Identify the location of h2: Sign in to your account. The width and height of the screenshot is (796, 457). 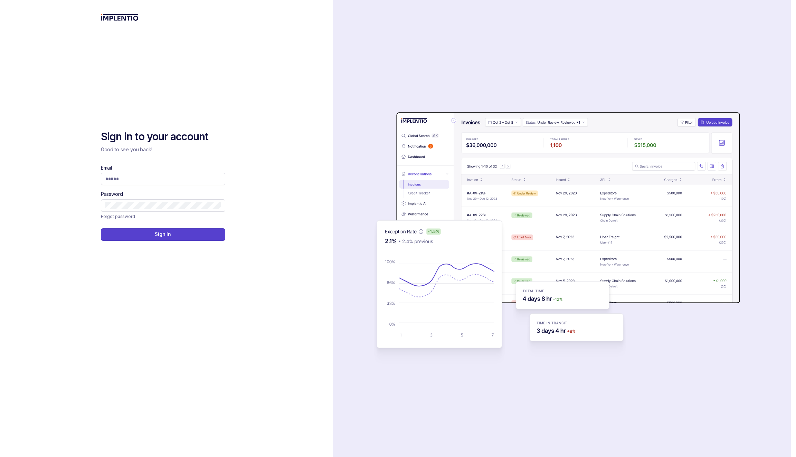
(163, 137).